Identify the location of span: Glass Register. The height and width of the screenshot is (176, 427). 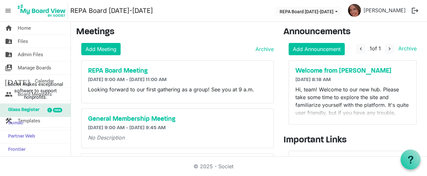
(22, 110).